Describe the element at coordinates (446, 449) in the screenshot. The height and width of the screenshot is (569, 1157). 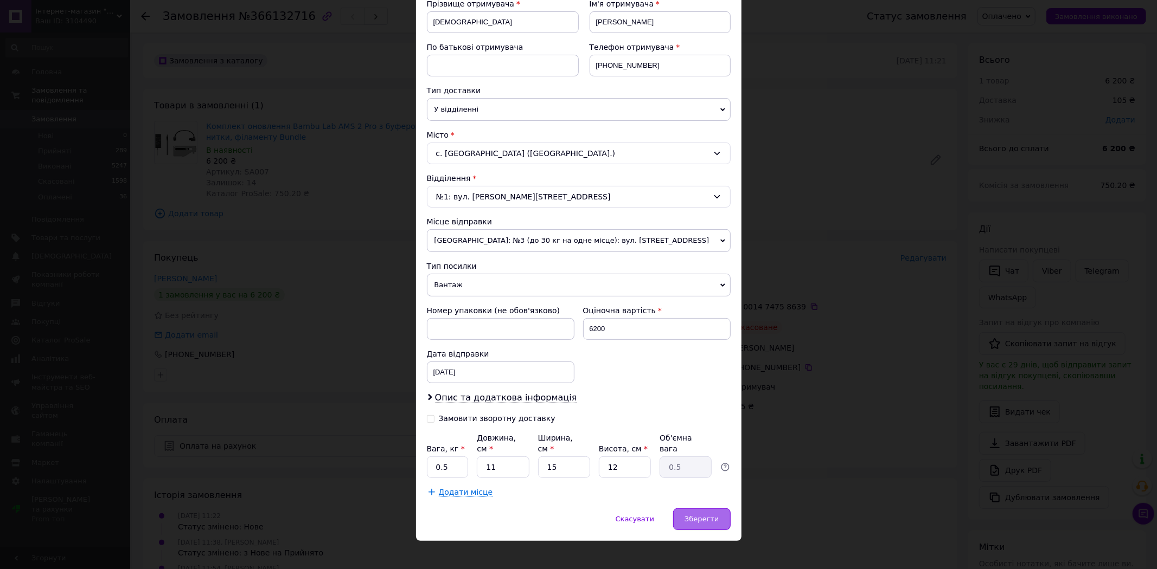
I see `label: Вага, кг` at that location.